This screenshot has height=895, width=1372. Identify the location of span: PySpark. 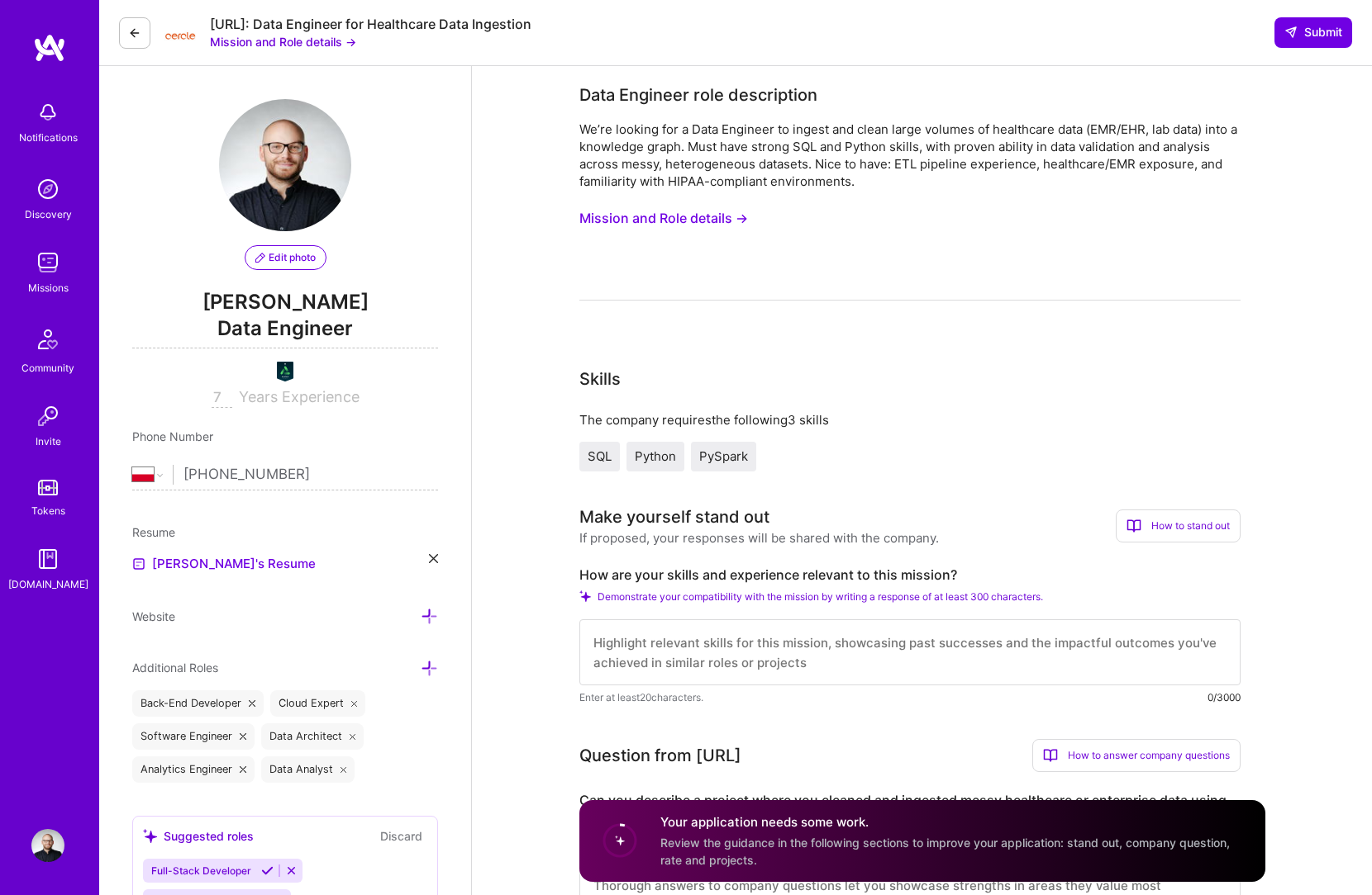
(723, 456).